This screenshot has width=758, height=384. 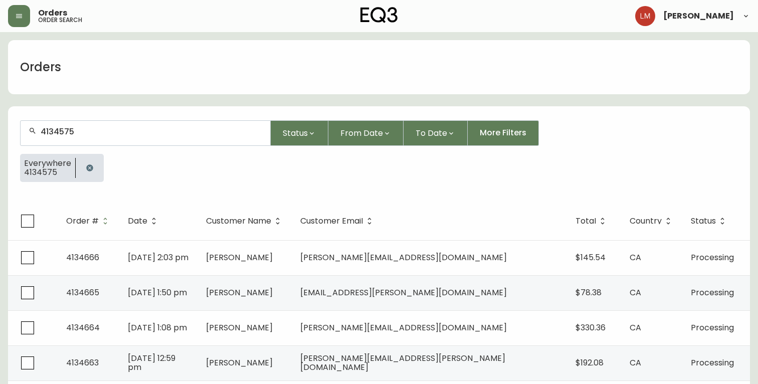 I want to click on input: Search, so click(x=151, y=131).